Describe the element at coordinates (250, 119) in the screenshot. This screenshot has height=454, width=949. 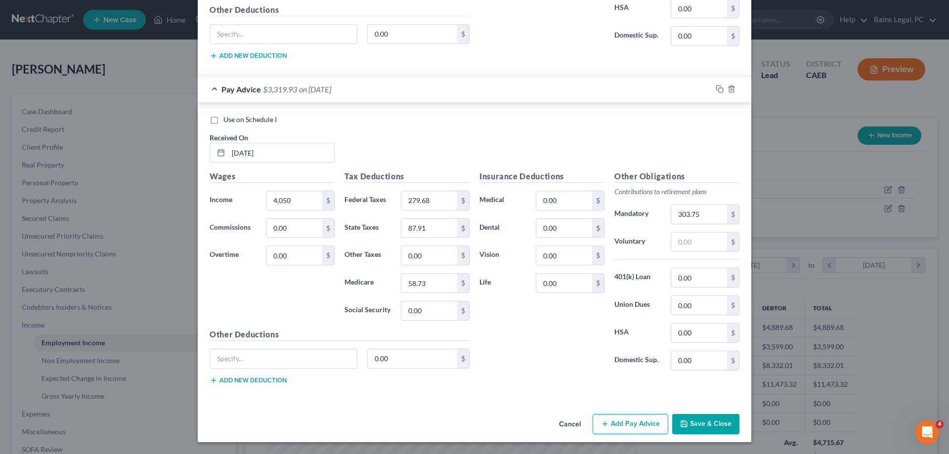
I see `span: Use on Schedule I` at that location.